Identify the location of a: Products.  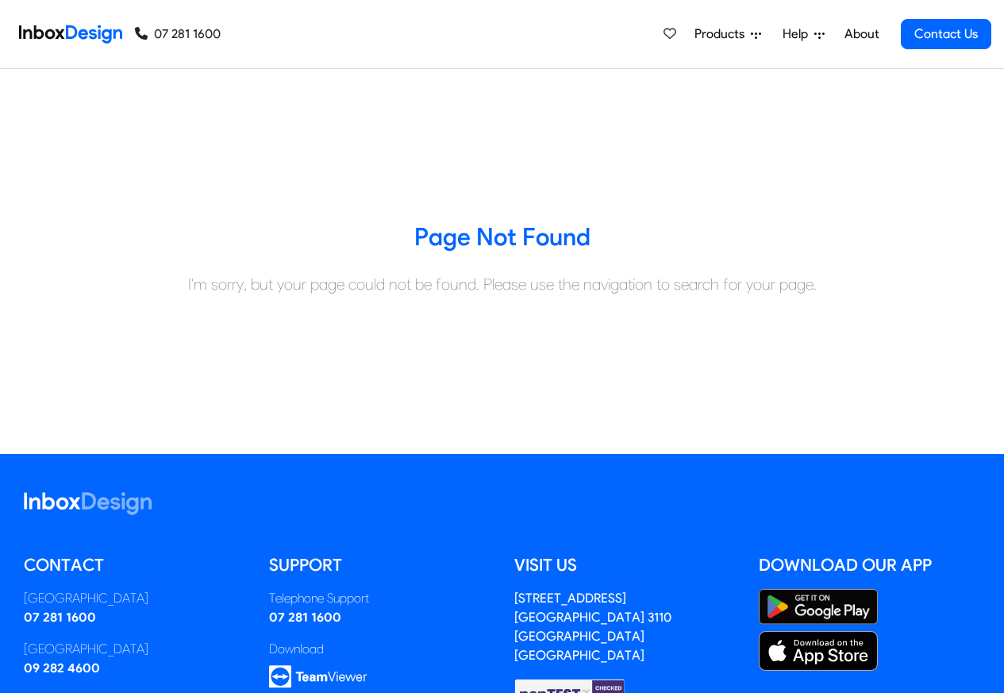
(728, 34).